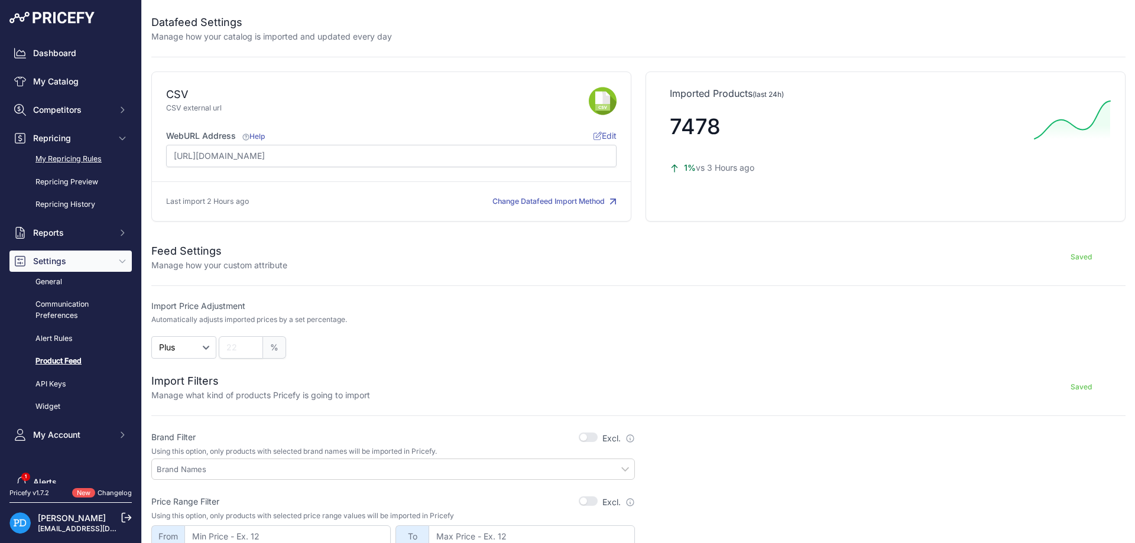  I want to click on div: CSV, so click(177, 95).